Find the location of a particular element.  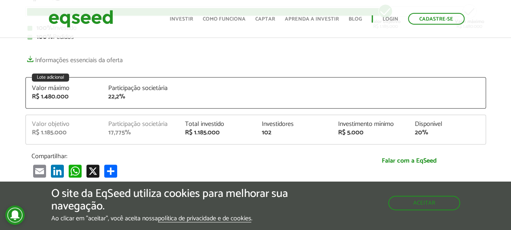

a: LinkedIn is located at coordinates (57, 171).